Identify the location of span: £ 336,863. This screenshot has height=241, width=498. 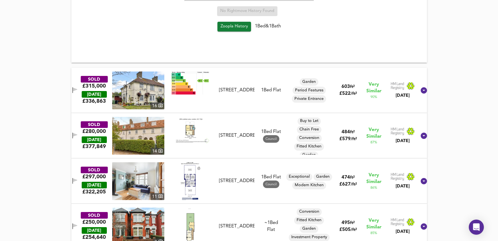
(94, 101).